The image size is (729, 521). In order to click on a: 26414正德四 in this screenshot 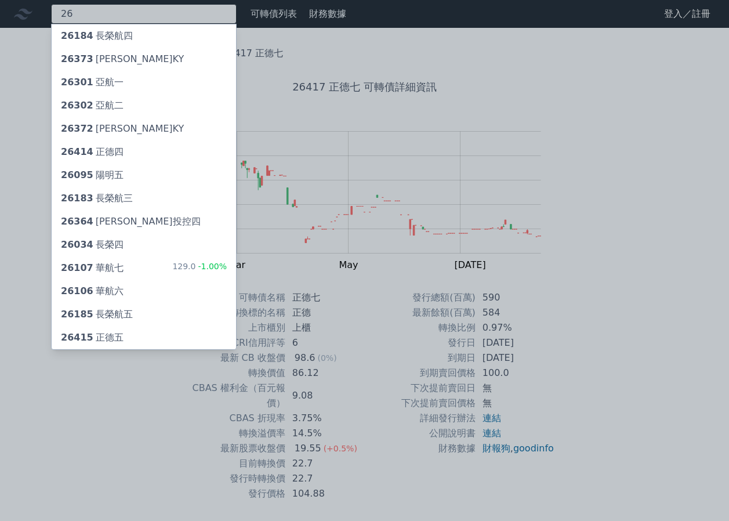, I will do `click(144, 152)`.